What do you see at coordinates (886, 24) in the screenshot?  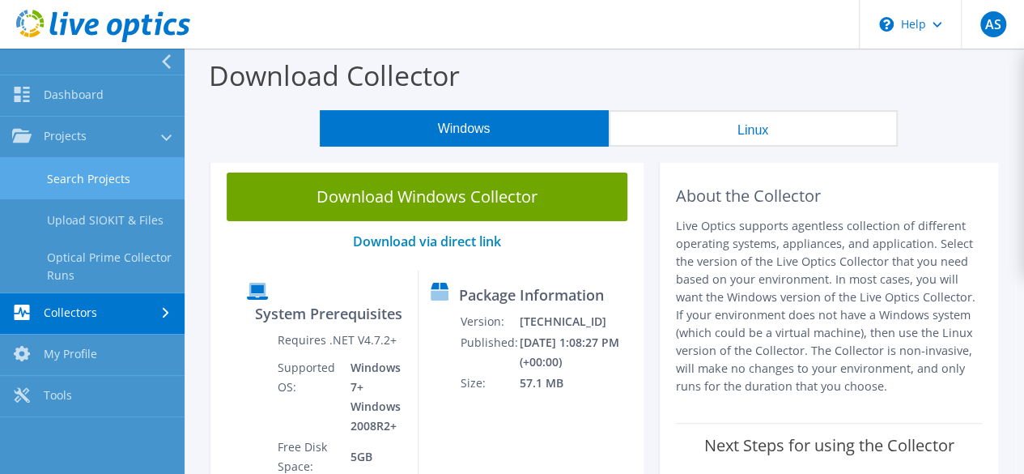 I see `svg: \n` at bounding box center [886, 24].